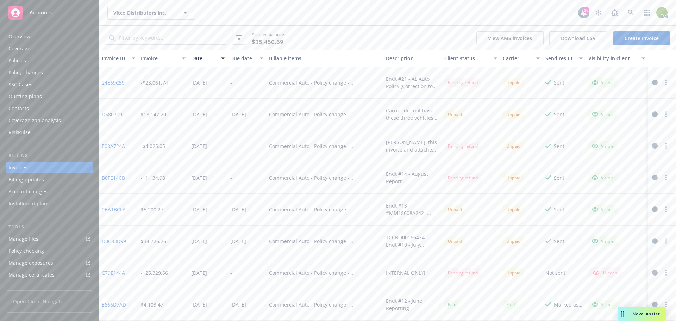  What do you see at coordinates (631, 13) in the screenshot?
I see `a: Search` at bounding box center [631, 13].